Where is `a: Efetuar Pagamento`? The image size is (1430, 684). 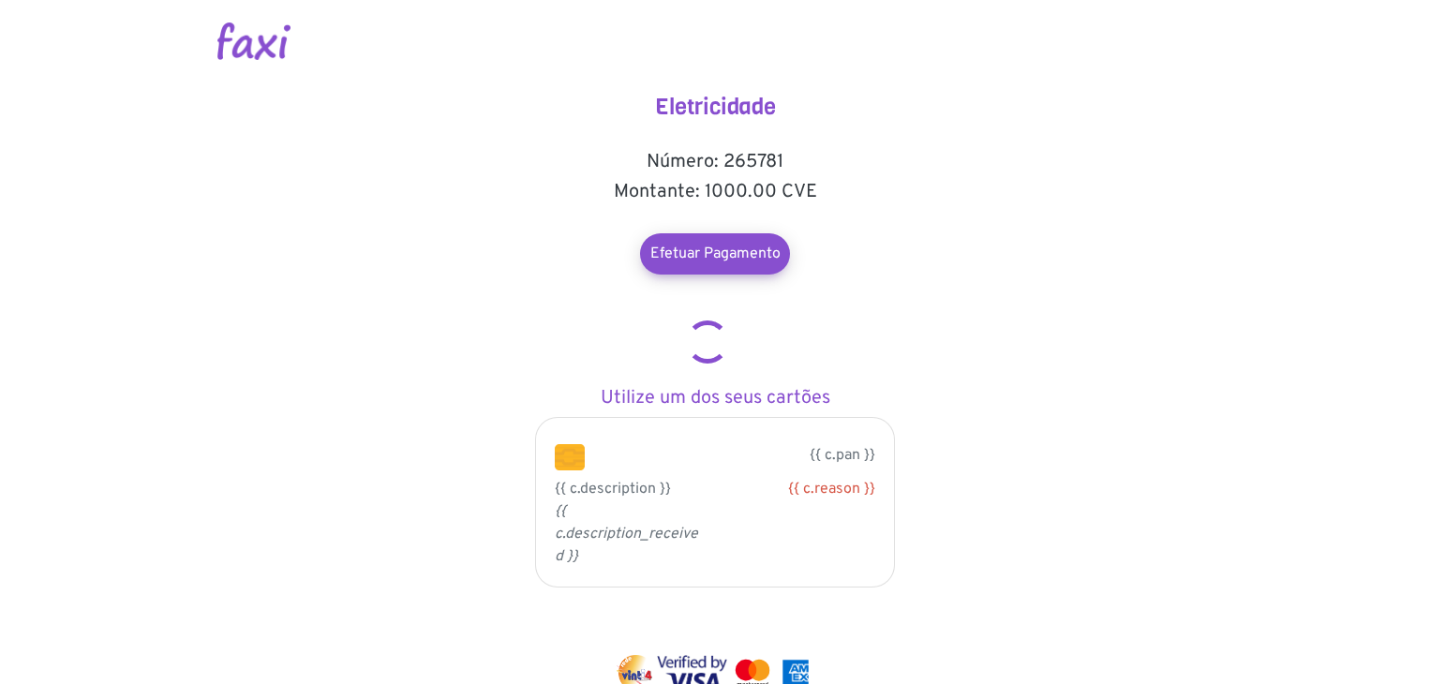 a: Efetuar Pagamento is located at coordinates (715, 254).